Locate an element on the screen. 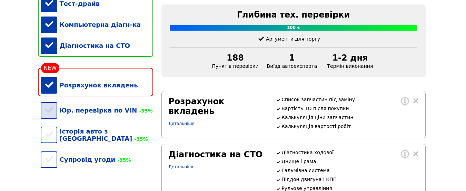 This screenshot has width=466, height=191. p: Калькуляція ціни запчастин is located at coordinates (349, 118).